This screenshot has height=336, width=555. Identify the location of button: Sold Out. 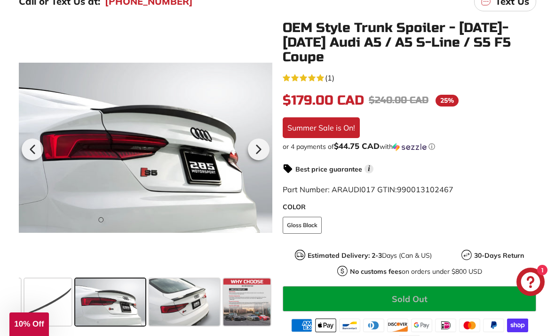
(410, 298).